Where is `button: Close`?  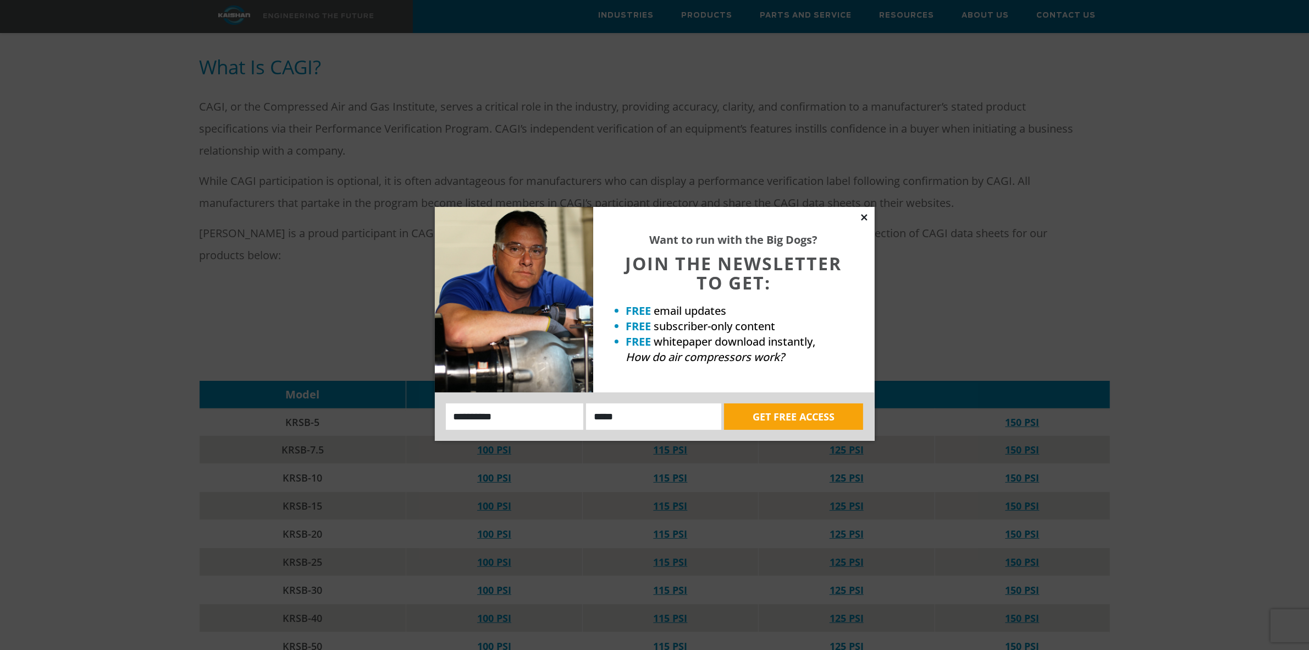
button: Close is located at coordinates (865, 217).